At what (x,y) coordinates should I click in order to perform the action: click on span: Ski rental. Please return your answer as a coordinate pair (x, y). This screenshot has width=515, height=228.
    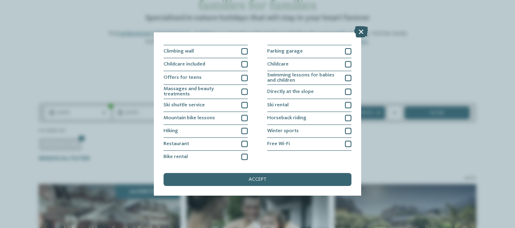
    Looking at the image, I should click on (278, 105).